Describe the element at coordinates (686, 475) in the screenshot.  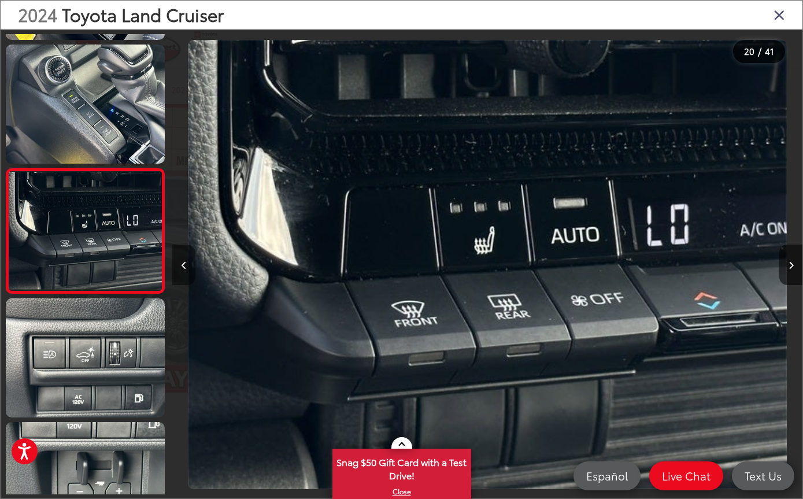
I see `span: Live Chat` at that location.